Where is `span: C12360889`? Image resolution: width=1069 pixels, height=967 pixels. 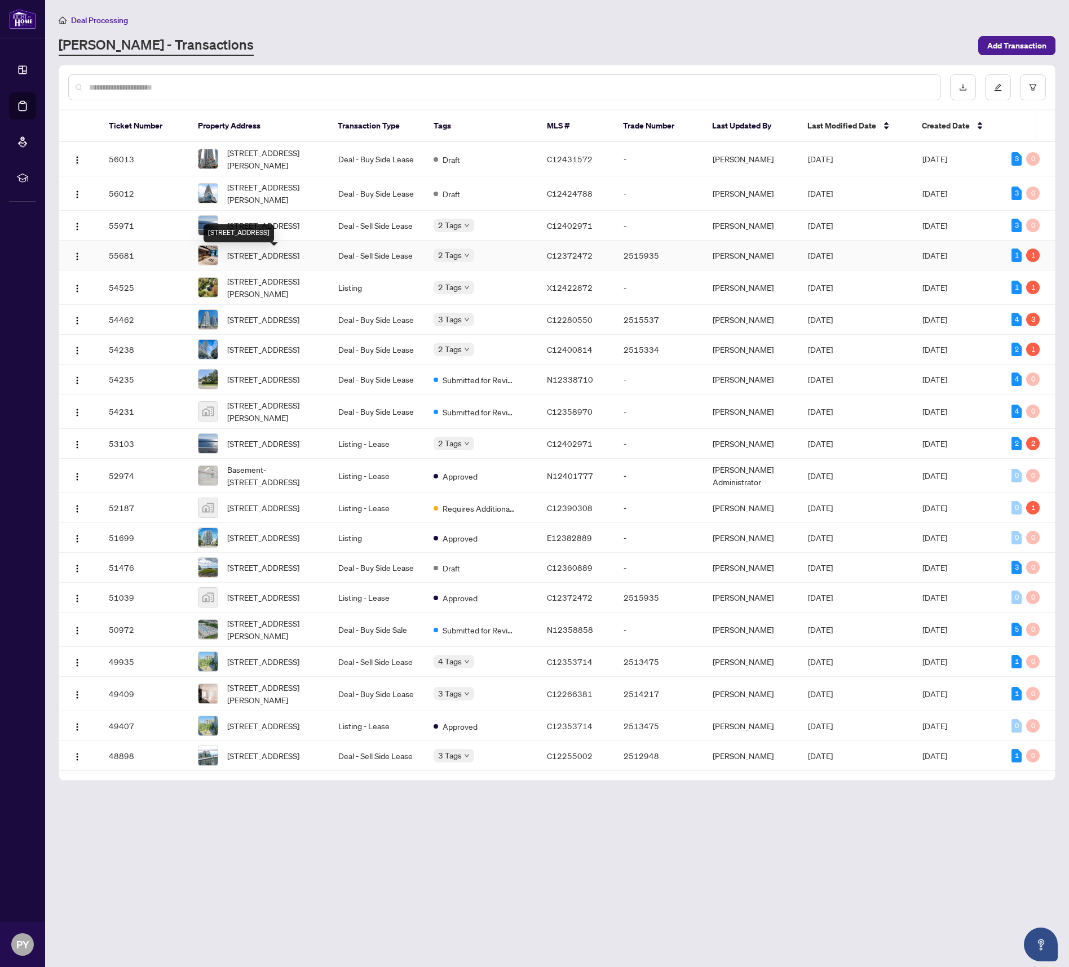 span: C12360889 is located at coordinates (569, 568).